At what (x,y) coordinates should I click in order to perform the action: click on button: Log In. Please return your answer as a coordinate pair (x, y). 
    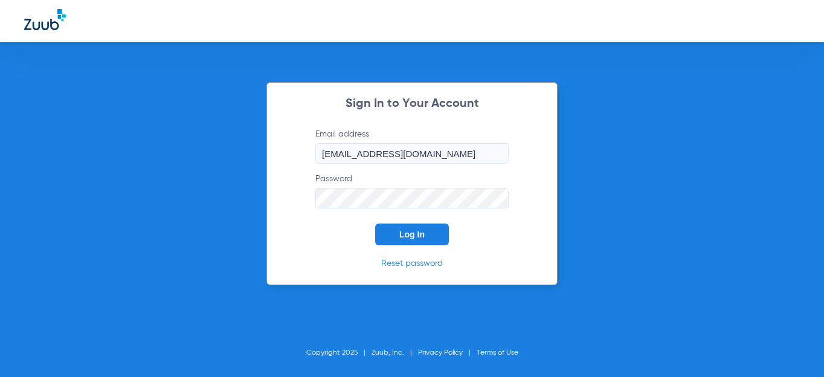
    Looking at the image, I should click on (412, 234).